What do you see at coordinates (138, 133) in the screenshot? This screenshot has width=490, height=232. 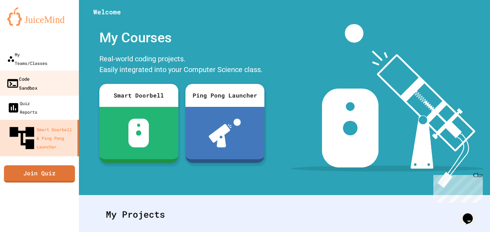 I see `img: sdb-white.svg` at bounding box center [138, 133].